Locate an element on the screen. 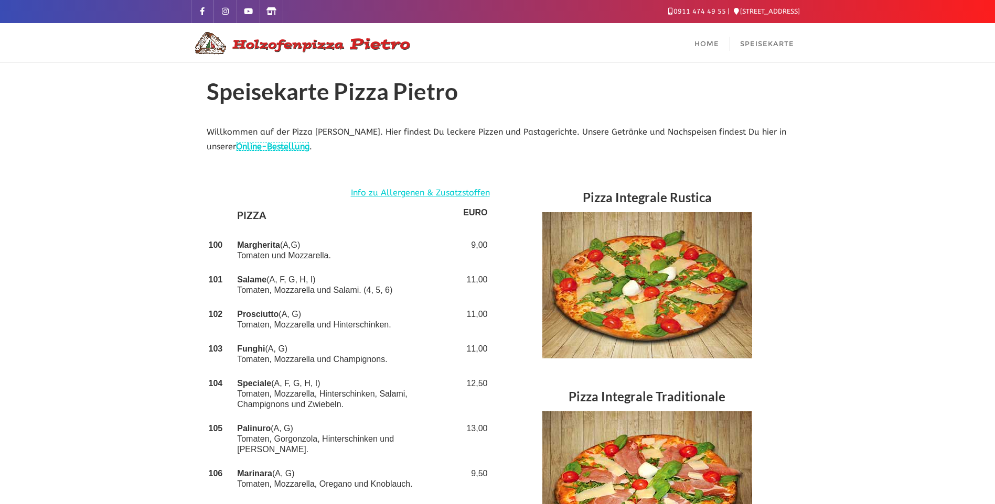 Image resolution: width=995 pixels, height=504 pixels. strong: Palinuro is located at coordinates (254, 428).